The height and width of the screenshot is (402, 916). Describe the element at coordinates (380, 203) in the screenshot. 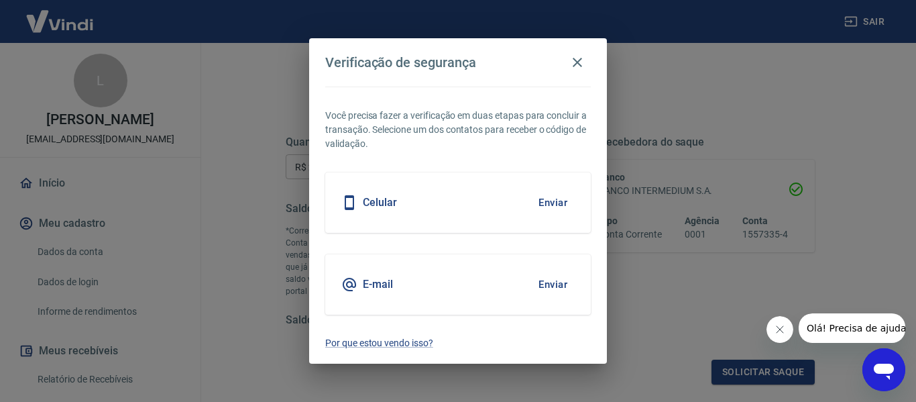

I see `h5: Celular` at that location.